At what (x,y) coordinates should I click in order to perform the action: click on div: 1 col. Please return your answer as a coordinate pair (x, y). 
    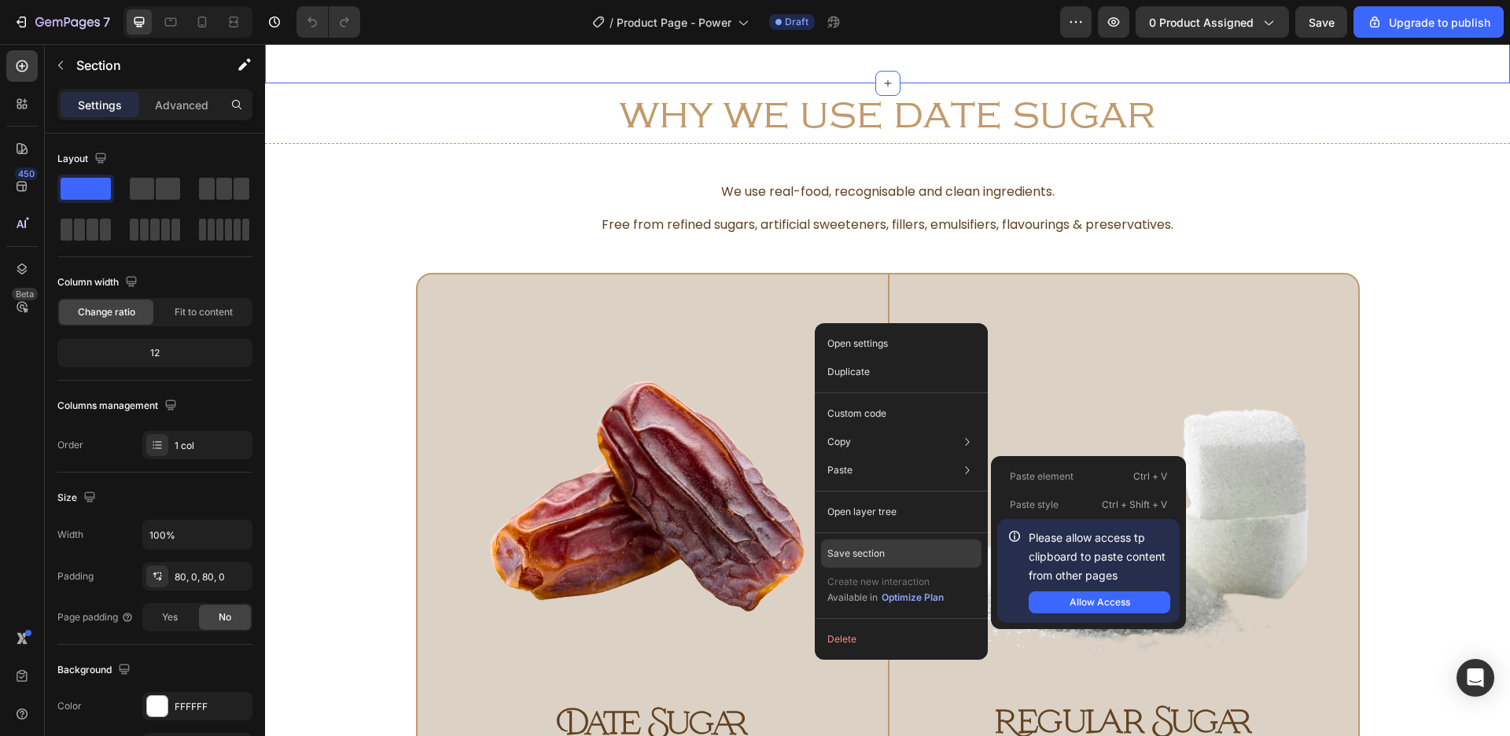
    Looking at the image, I should click on (212, 446).